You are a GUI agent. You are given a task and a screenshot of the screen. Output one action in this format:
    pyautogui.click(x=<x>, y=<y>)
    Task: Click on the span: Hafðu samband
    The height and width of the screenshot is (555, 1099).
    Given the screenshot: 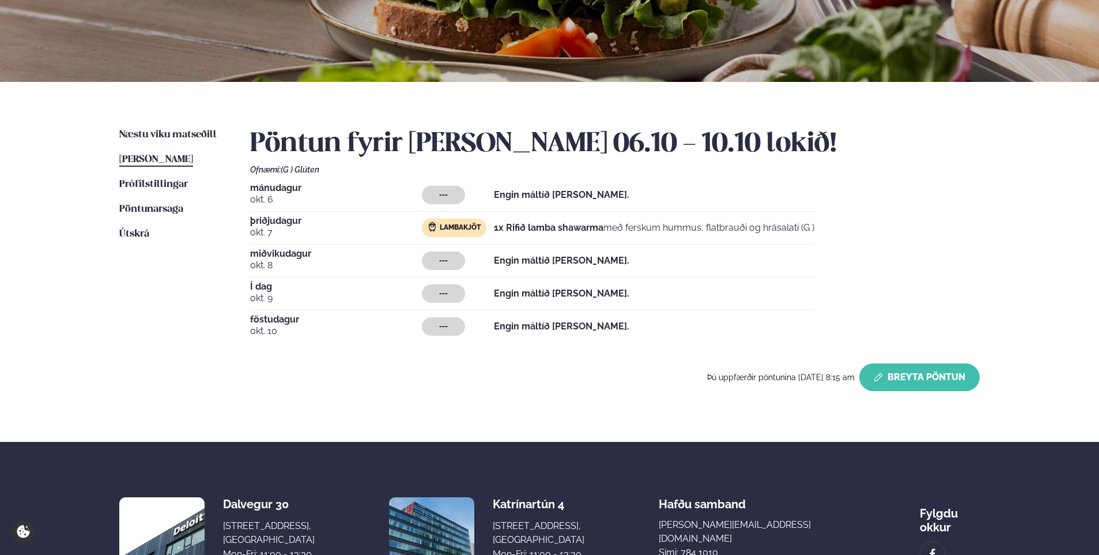 What is the action you would take?
    pyautogui.click(x=702, y=499)
    